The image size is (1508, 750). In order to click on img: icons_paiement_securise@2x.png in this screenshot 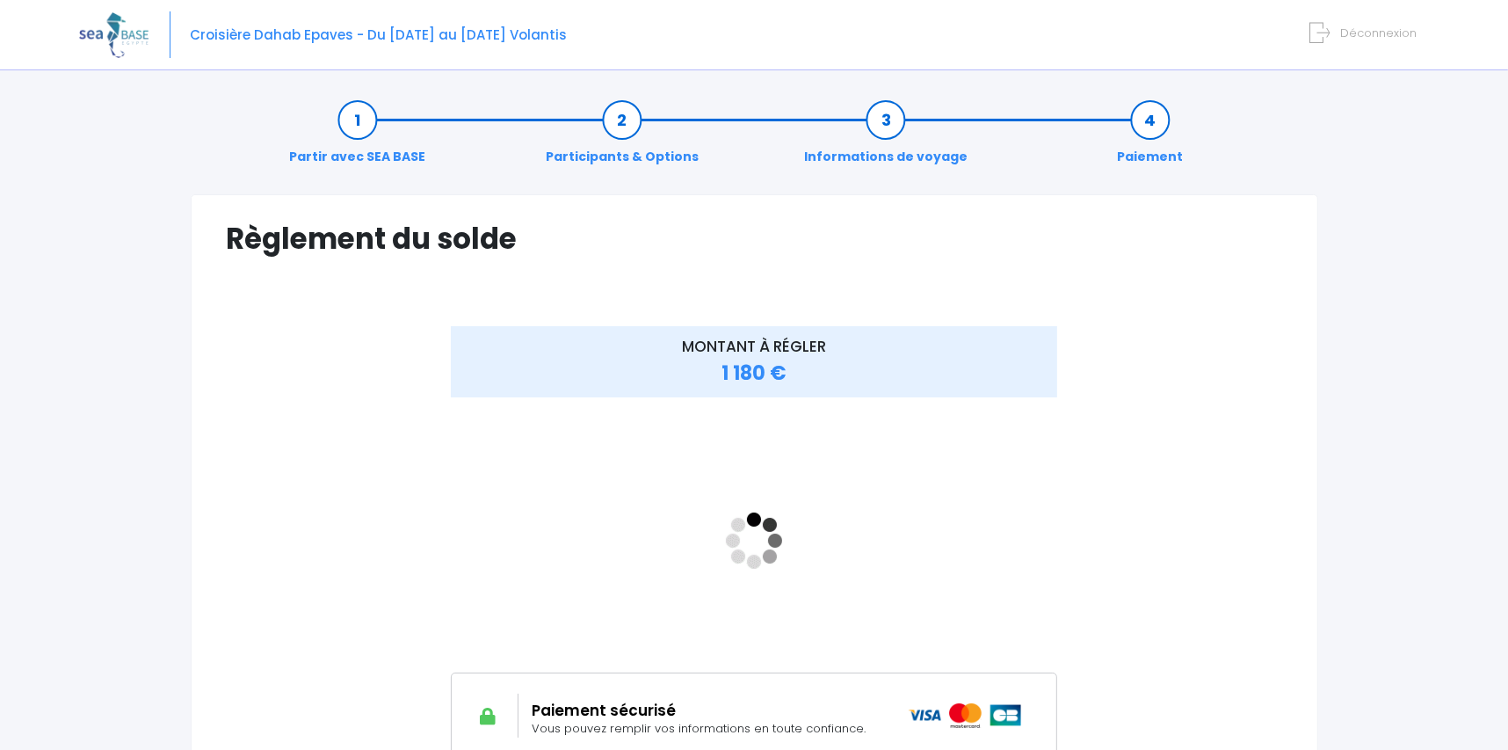, I will do `click(966, 715)`.